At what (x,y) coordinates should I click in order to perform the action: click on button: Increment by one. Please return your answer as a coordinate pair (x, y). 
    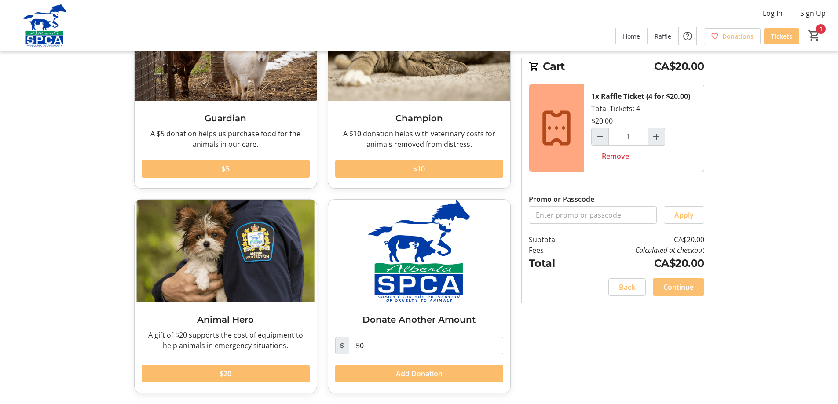
    Looking at the image, I should click on (656, 137).